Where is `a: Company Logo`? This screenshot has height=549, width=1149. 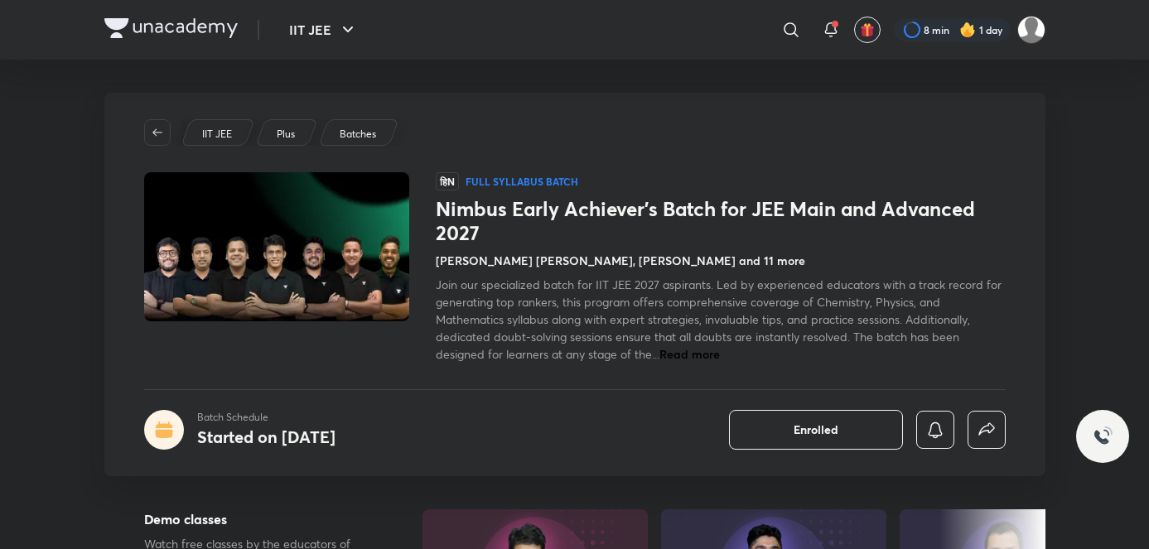 a: Company Logo is located at coordinates (171, 30).